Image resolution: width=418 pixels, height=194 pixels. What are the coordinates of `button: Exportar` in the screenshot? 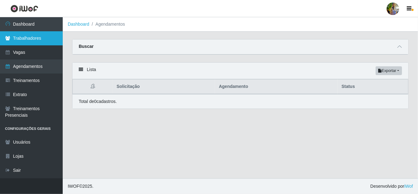 It's located at (389, 71).